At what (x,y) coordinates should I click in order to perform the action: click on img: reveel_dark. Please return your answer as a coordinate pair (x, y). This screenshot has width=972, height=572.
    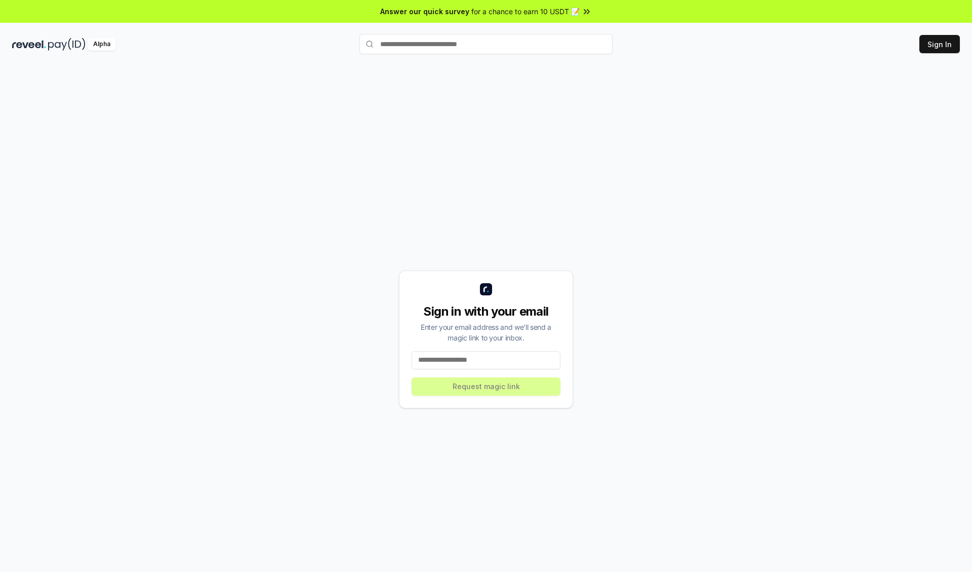
    Looking at the image, I should click on (29, 44).